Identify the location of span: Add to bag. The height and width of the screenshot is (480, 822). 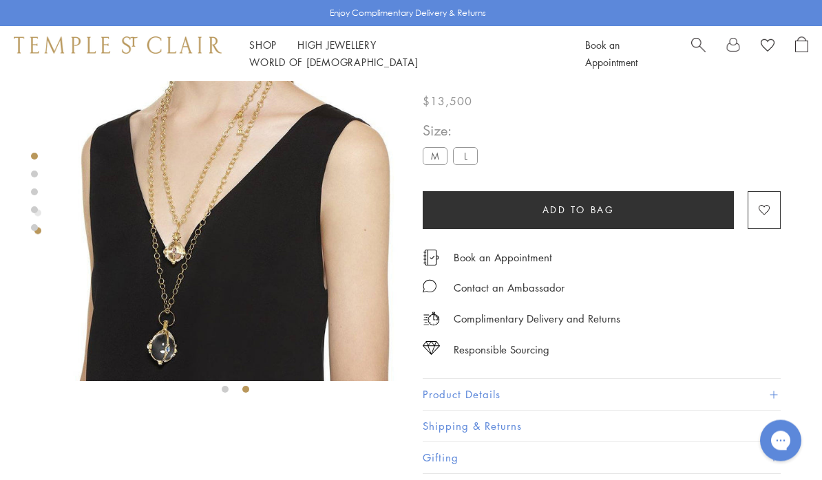
(578, 211).